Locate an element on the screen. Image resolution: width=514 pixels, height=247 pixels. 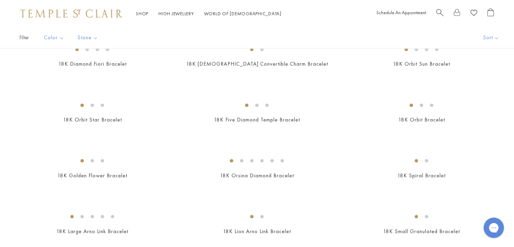
a: 18K Orbit Bracelet is located at coordinates (421, 119).